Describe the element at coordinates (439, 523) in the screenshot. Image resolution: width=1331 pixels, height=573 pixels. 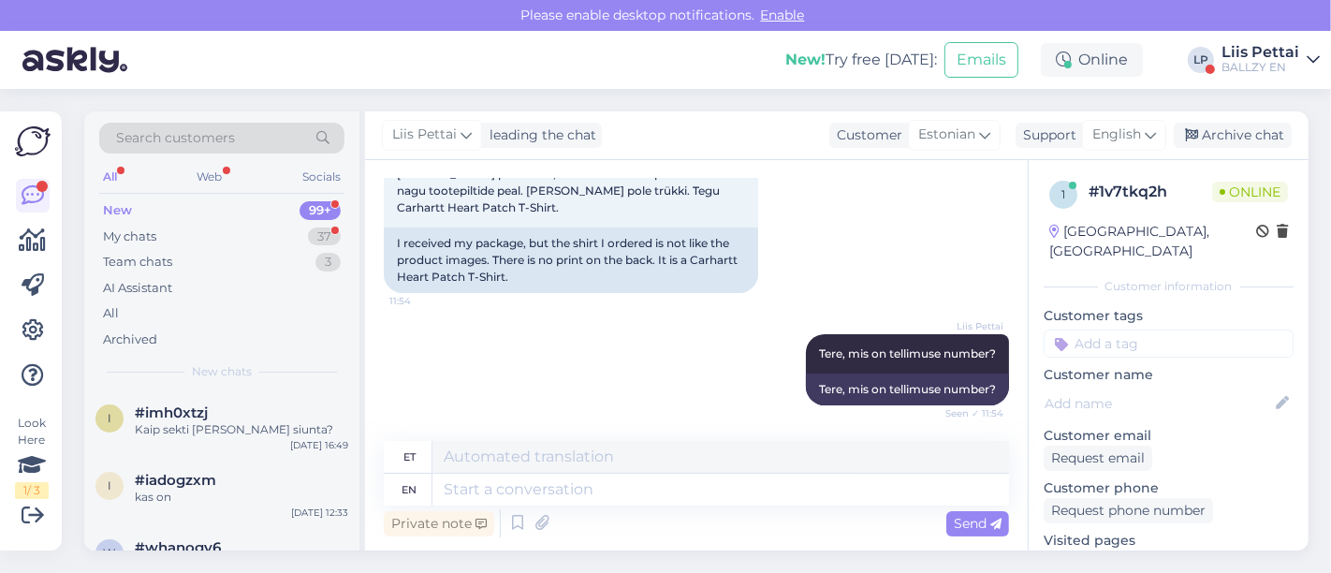
I see `div: Private note` at that location.